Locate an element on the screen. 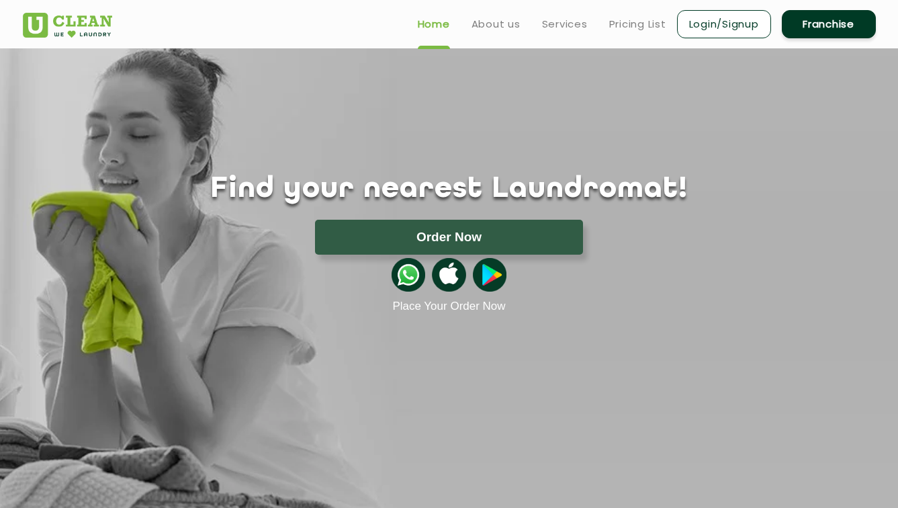  img: UClean Laundry and Dry Cleaning is located at coordinates (67, 25).